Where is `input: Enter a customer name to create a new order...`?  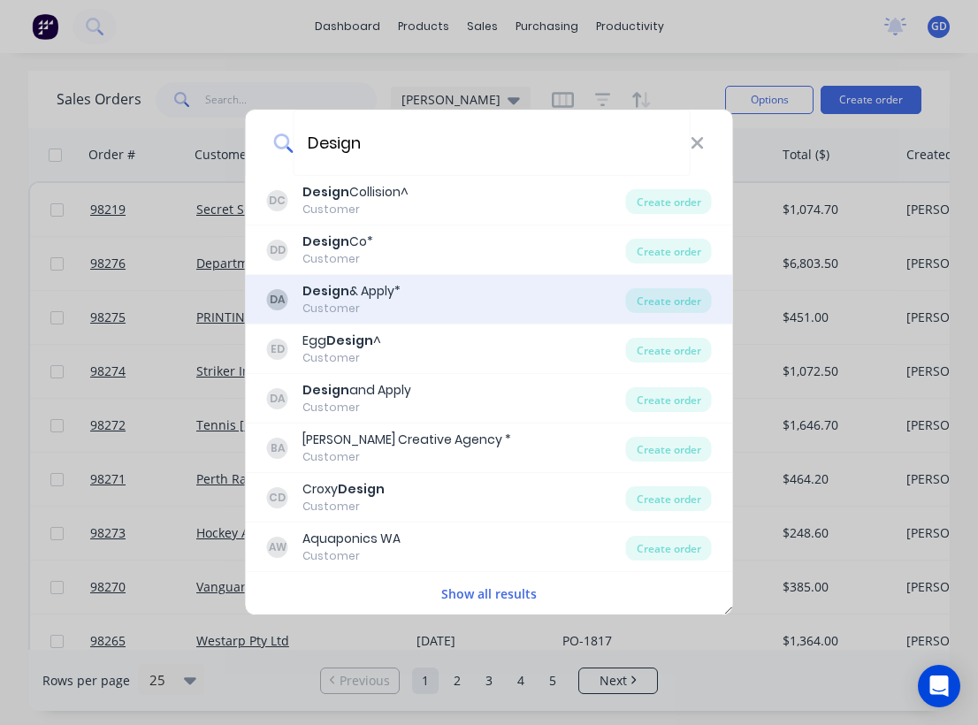
input: Enter a customer name to create a new order... is located at coordinates (491, 142).